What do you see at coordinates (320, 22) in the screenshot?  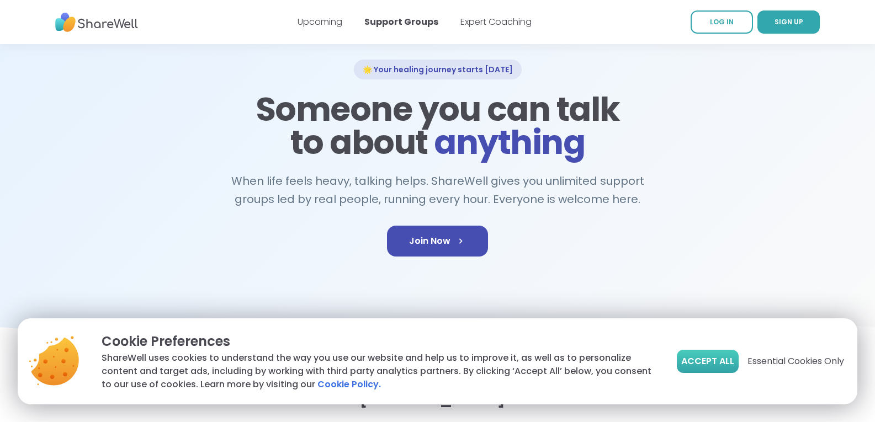 I see `a: Upcoming` at bounding box center [320, 22].